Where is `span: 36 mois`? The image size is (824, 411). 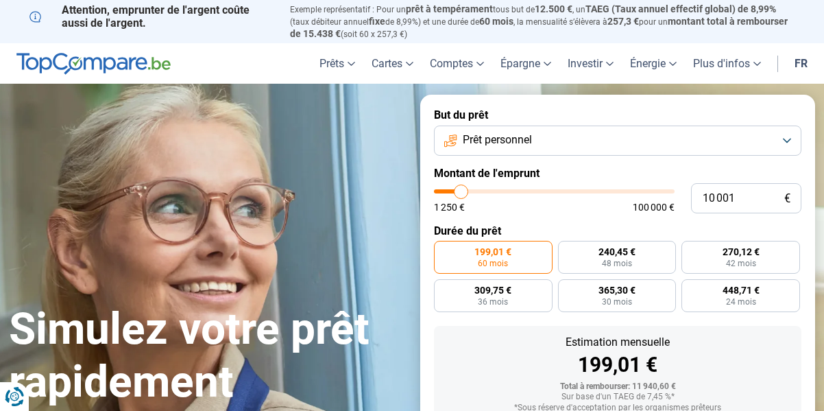 span: 36 mois is located at coordinates (493, 302).